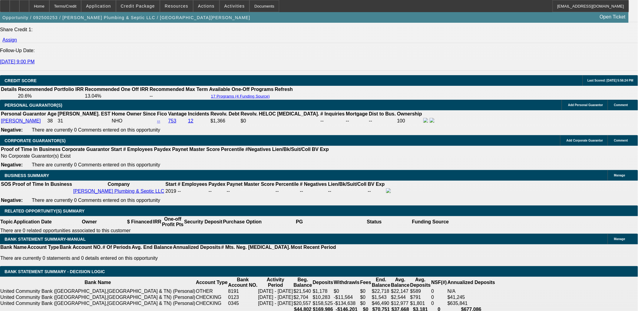 The width and height of the screenshot is (638, 311). Describe the element at coordinates (243, 303) in the screenshot. I see `td: 0345` at that location.